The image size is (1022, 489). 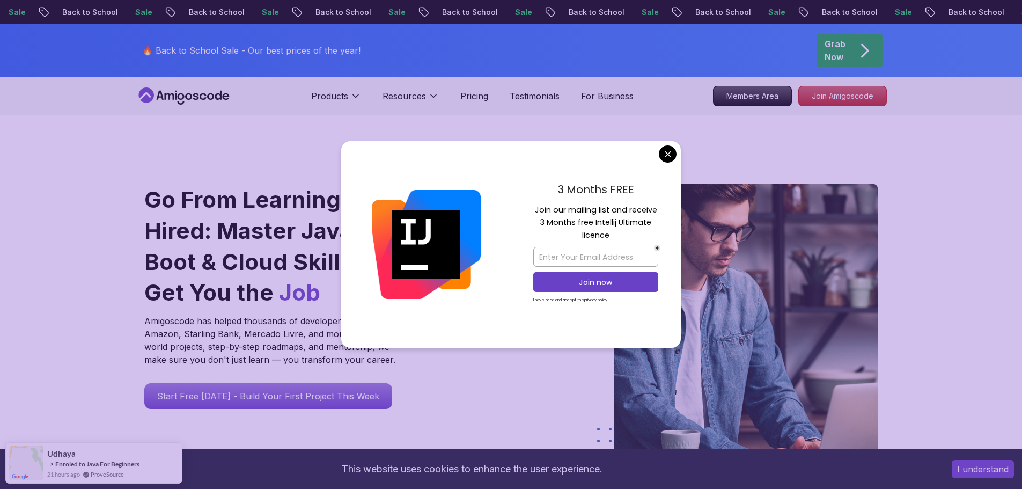 What do you see at coordinates (474, 96) in the screenshot?
I see `p: Pricing` at bounding box center [474, 96].